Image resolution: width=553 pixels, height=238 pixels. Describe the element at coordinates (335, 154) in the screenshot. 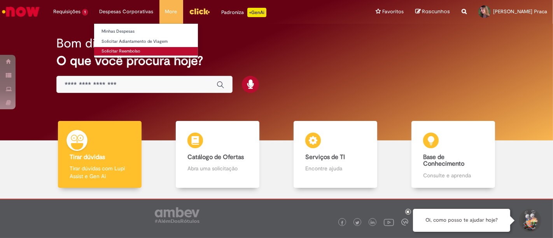

I see `a: Serviços de TI Encontre ajuda` at that location.